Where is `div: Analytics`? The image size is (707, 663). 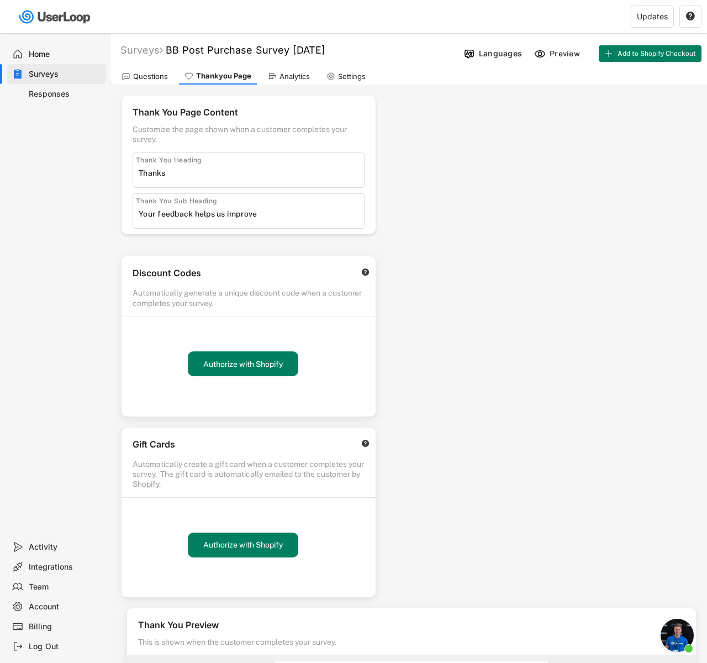
div: Analytics is located at coordinates (295, 76).